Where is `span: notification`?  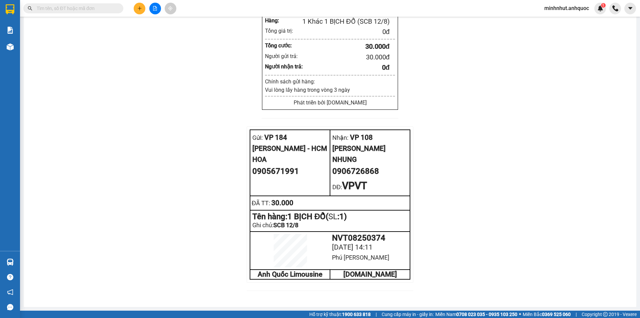 span: notification is located at coordinates (10, 292).